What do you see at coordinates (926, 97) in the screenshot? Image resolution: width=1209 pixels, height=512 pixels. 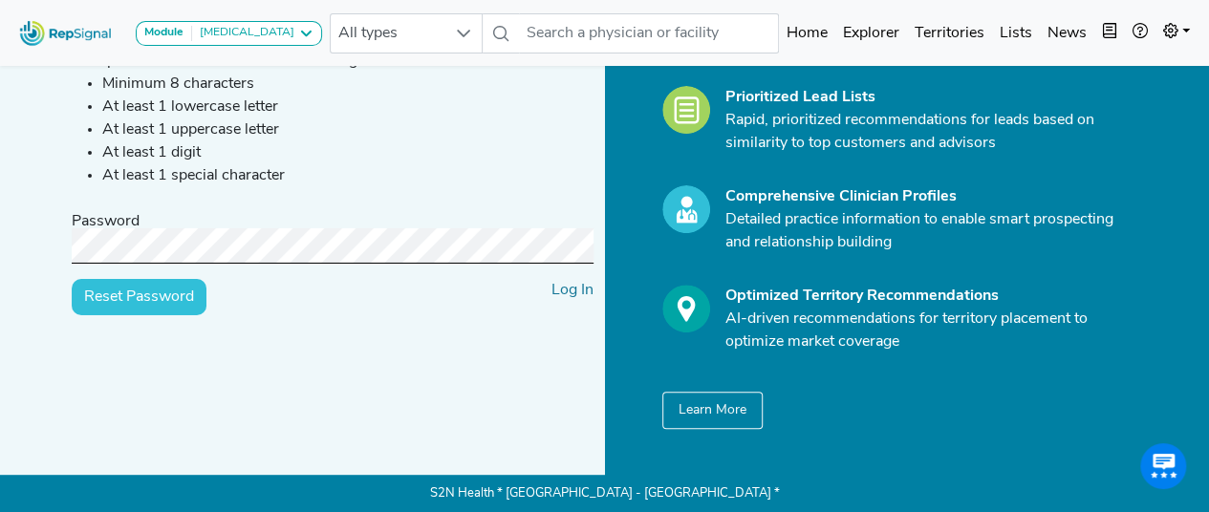 I see `div: Prioritized Lead Lists` at bounding box center [926, 97].